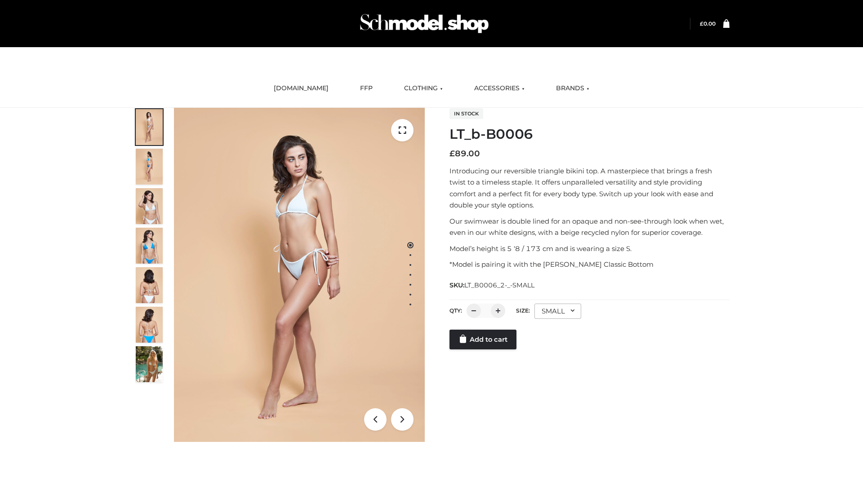 The image size is (863, 485). Describe the element at coordinates (523, 311) in the screenshot. I see `label: Size:` at that location.